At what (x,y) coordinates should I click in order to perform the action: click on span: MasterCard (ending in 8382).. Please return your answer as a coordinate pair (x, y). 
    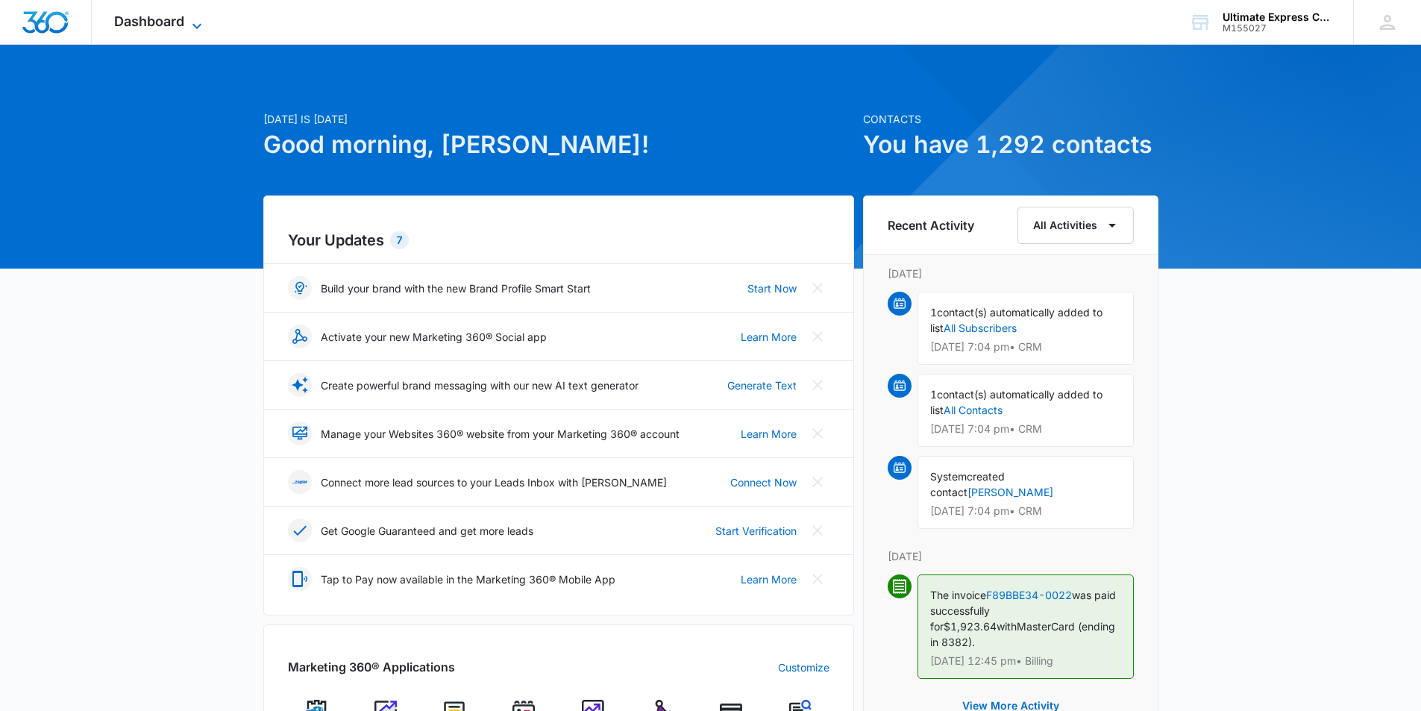
    Looking at the image, I should click on (1022, 634).